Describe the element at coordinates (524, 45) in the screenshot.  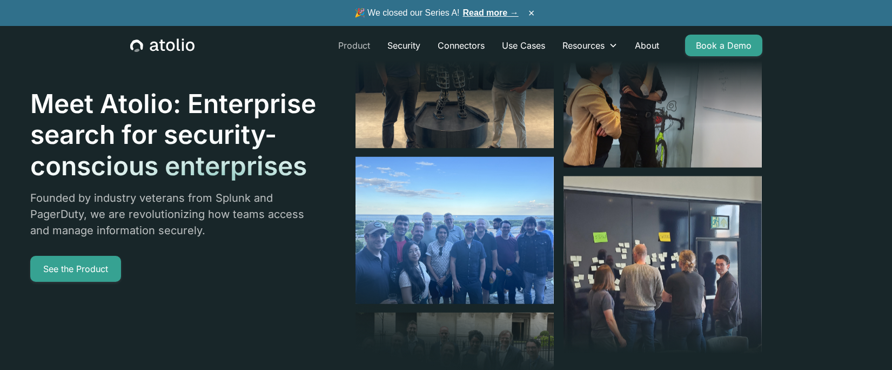
I see `a: Use Cases` at that location.